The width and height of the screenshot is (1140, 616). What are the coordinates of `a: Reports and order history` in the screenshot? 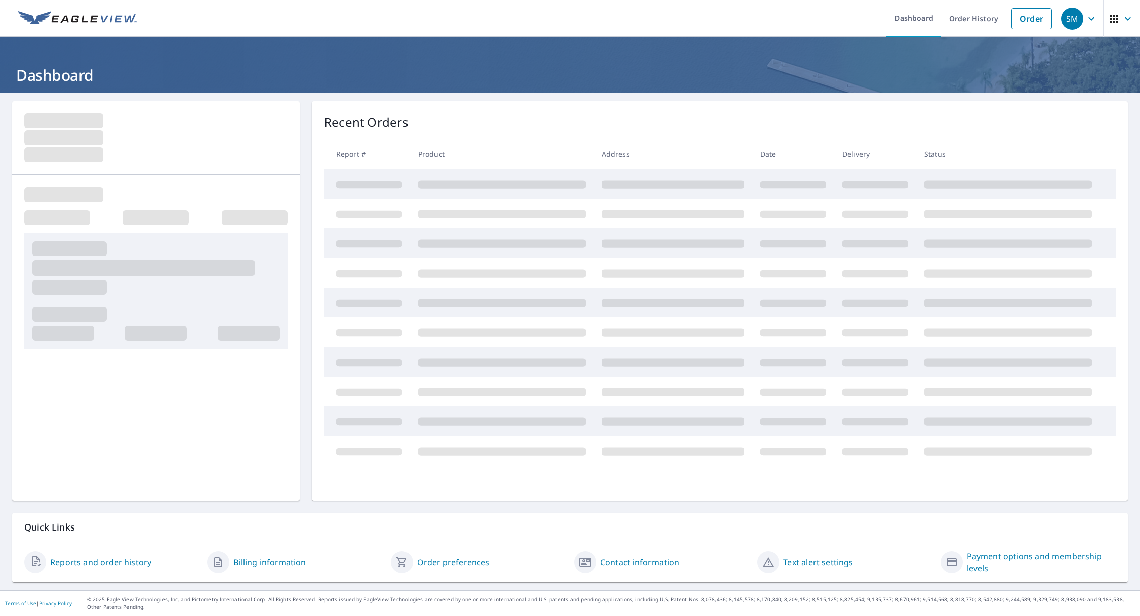 It's located at (101, 562).